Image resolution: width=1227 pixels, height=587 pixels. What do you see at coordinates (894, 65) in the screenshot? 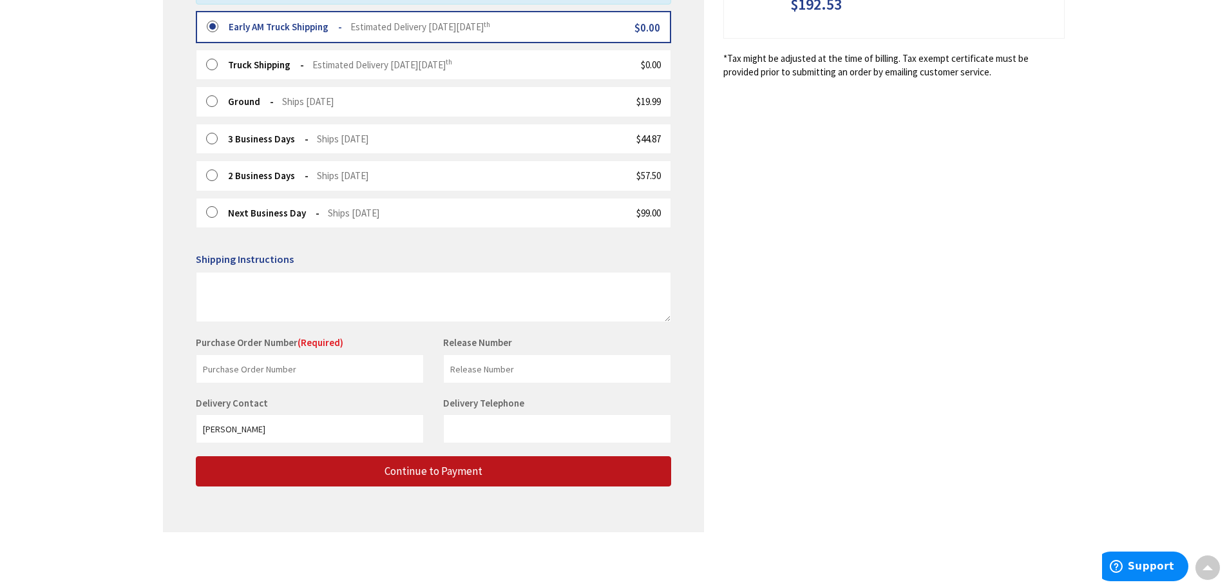
I see `*Tax might be adjusted at the time of billing. Tax exempt certificate must be provided prior to s...` at bounding box center [894, 65].